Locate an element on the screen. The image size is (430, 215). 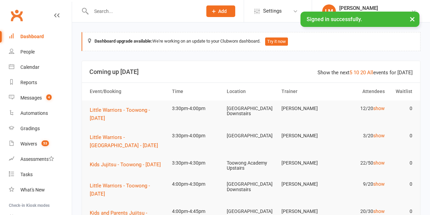
td: 4:00pm-4:30pm is located at coordinates (196, 184).